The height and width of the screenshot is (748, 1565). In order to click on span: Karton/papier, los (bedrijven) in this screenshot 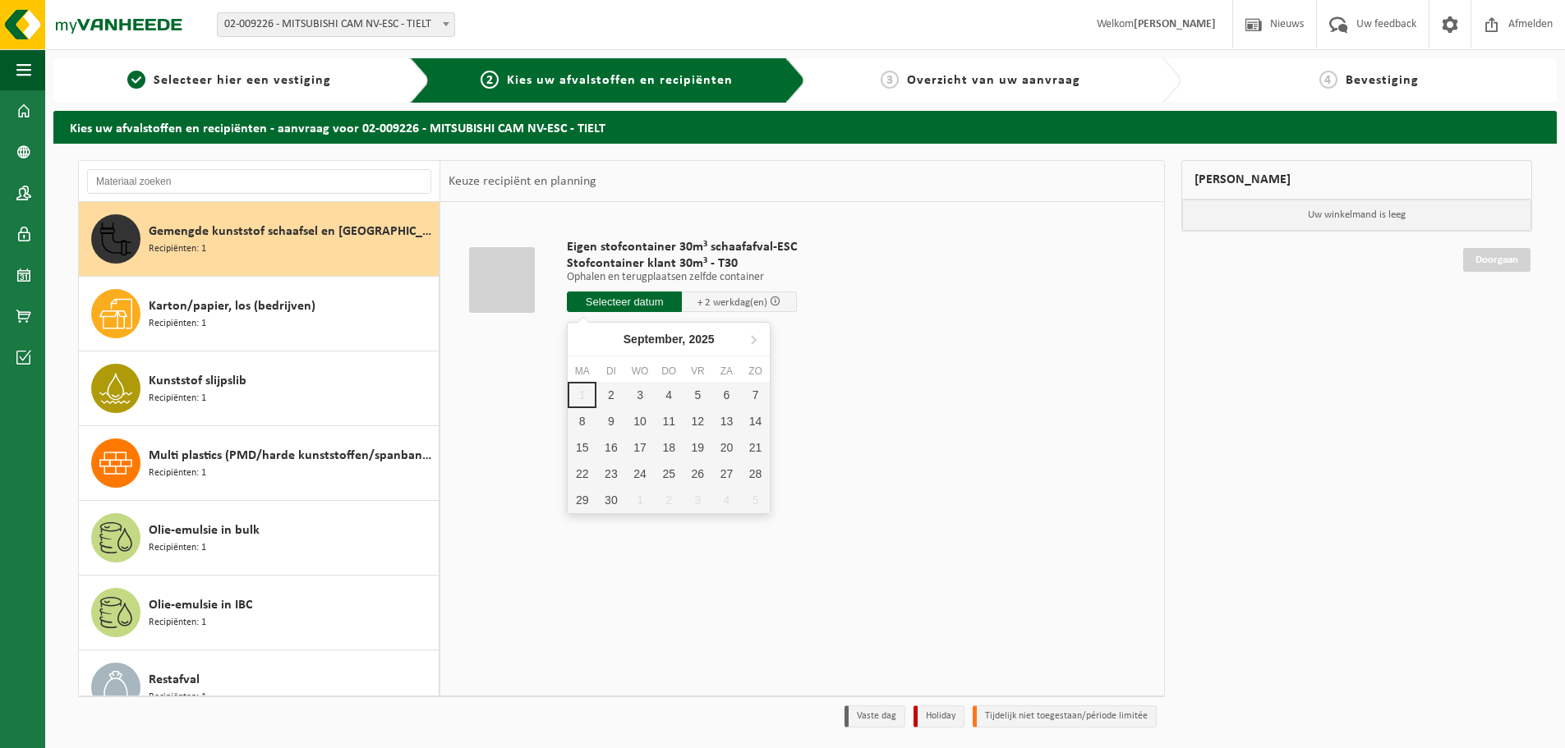, I will do `click(232, 306)`.